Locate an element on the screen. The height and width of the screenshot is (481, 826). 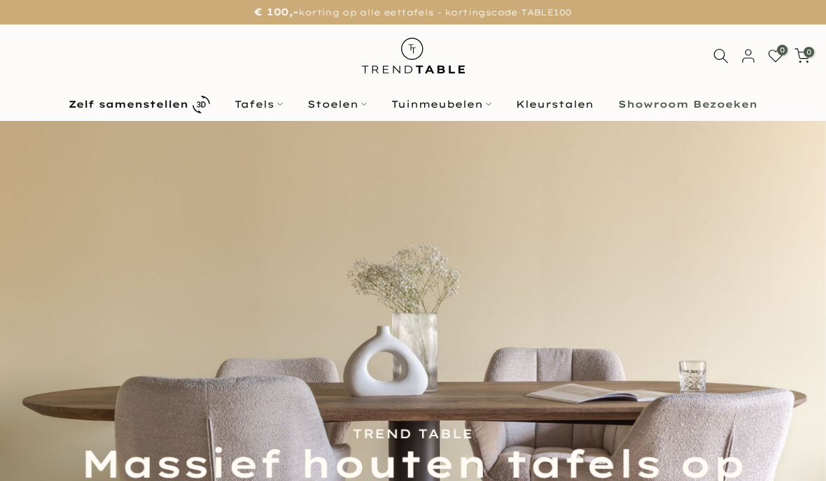
a: Kleurstalen is located at coordinates (555, 104).